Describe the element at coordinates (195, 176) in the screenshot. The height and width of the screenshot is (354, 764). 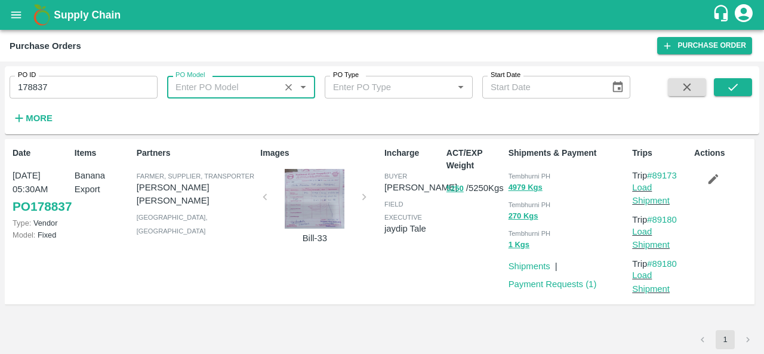
I see `span: Farmer, Supplier, Transporter` at that location.